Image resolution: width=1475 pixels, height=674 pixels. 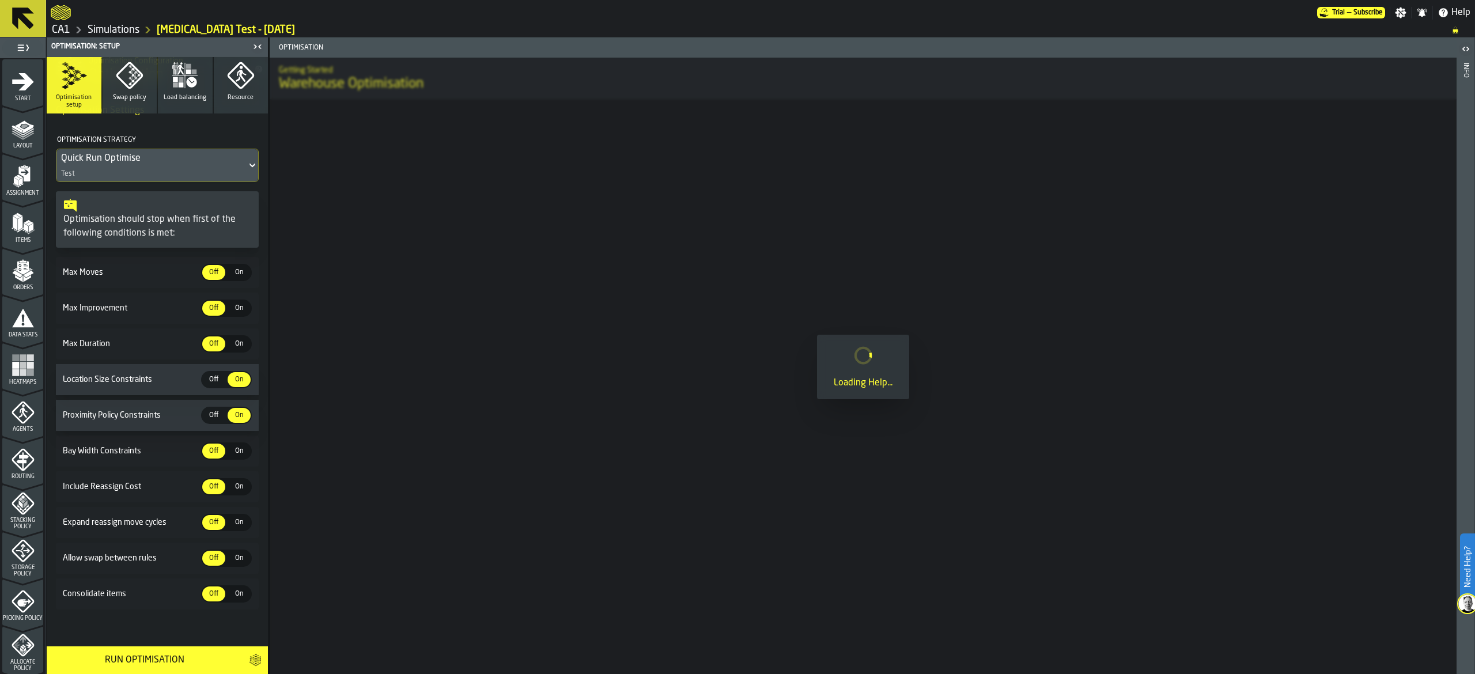 I want to click on a: logo-header, so click(x=60, y=13).